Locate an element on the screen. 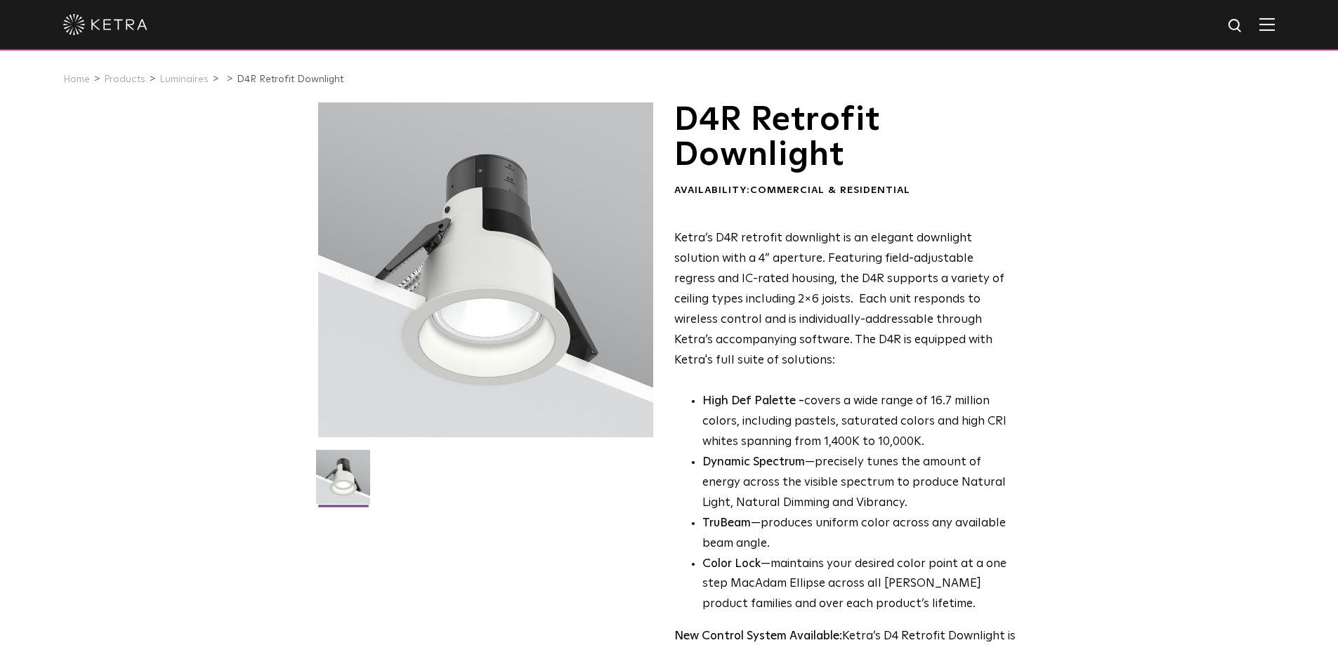 This screenshot has width=1338, height=645. img: Hamburger%20Nav.svg is located at coordinates (1267, 24).